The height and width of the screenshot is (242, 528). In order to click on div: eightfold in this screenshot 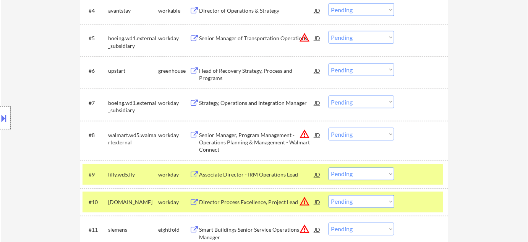, I will do `click(174, 230)`.